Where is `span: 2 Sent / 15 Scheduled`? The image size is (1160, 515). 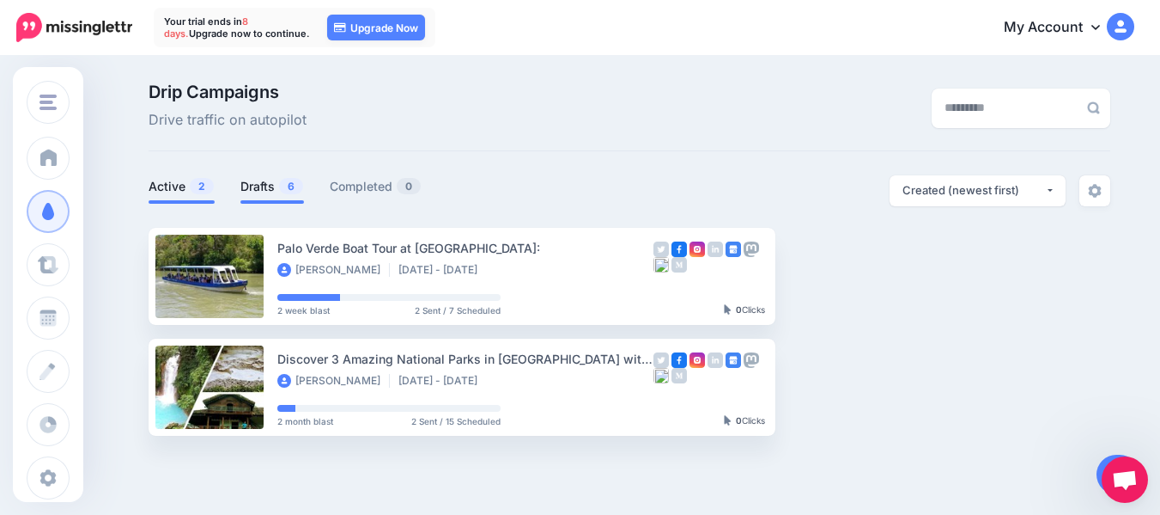
span: 2 Sent / 15 Scheduled is located at coordinates (456, 421).